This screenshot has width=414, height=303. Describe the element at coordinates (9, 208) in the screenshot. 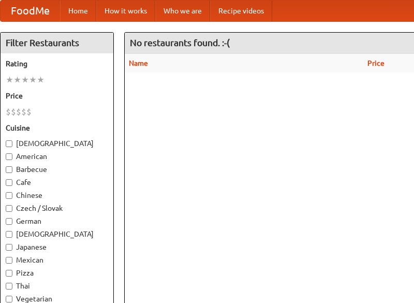

I see `input: Czech / Slovak` at that location.